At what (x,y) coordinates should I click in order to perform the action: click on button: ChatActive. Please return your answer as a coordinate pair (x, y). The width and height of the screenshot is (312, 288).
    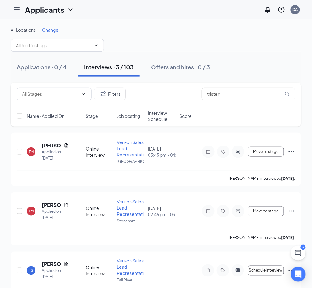
    Looking at the image, I should click on (298, 253).